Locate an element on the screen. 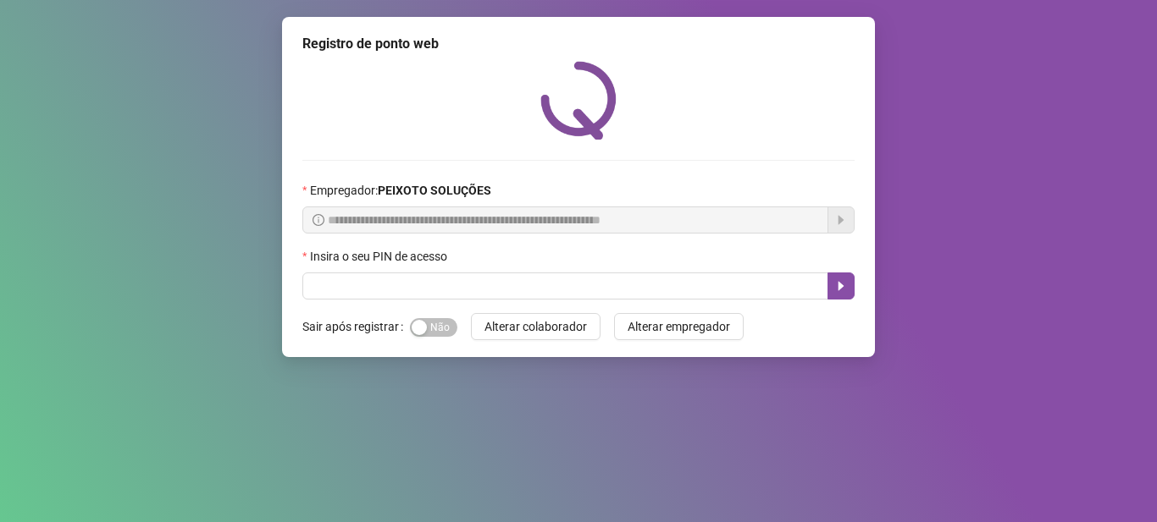  label: Sair após registrar is located at coordinates (356, 327).